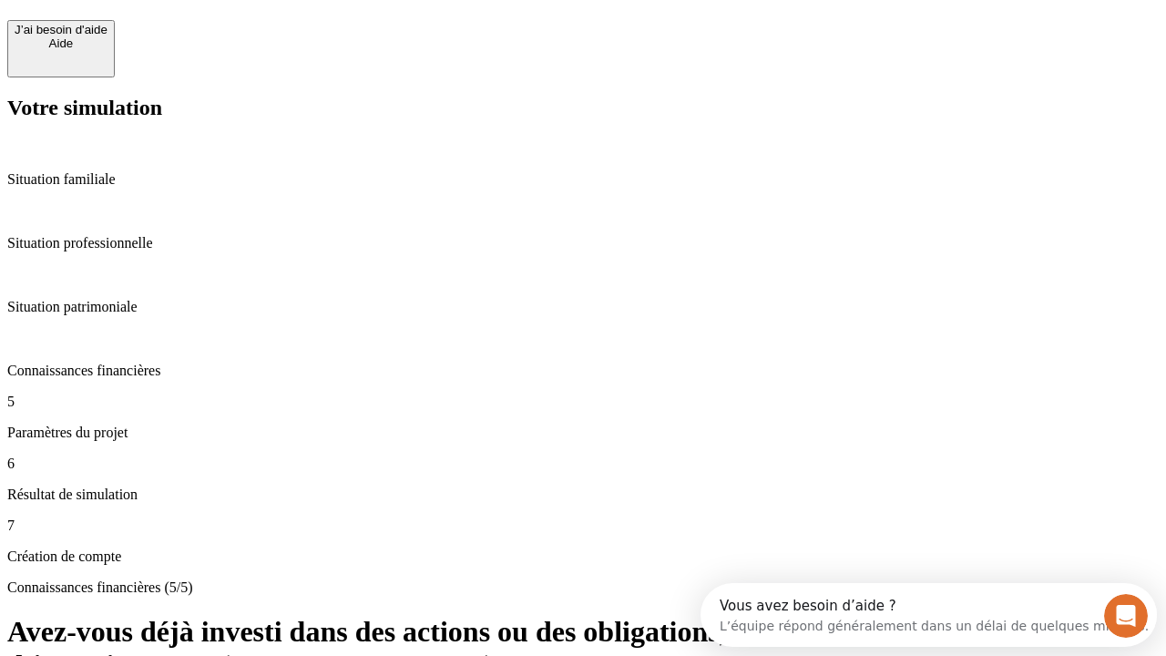  Describe the element at coordinates (61, 48) in the screenshot. I see `button: J’ai besoin d'aideAide` at that location.